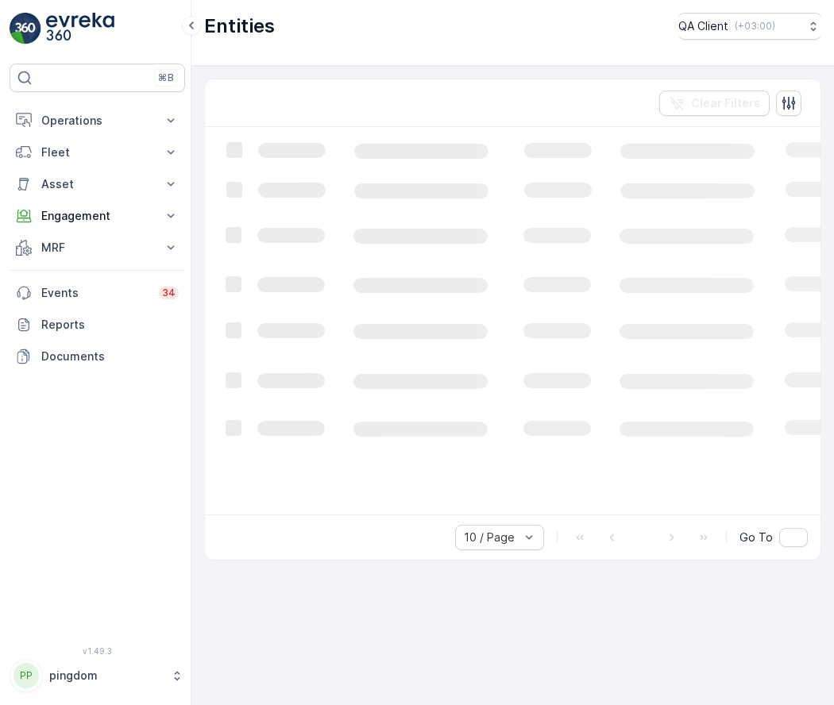 This screenshot has height=705, width=834. What do you see at coordinates (106, 676) in the screenshot?
I see `p: pingdom` at bounding box center [106, 676].